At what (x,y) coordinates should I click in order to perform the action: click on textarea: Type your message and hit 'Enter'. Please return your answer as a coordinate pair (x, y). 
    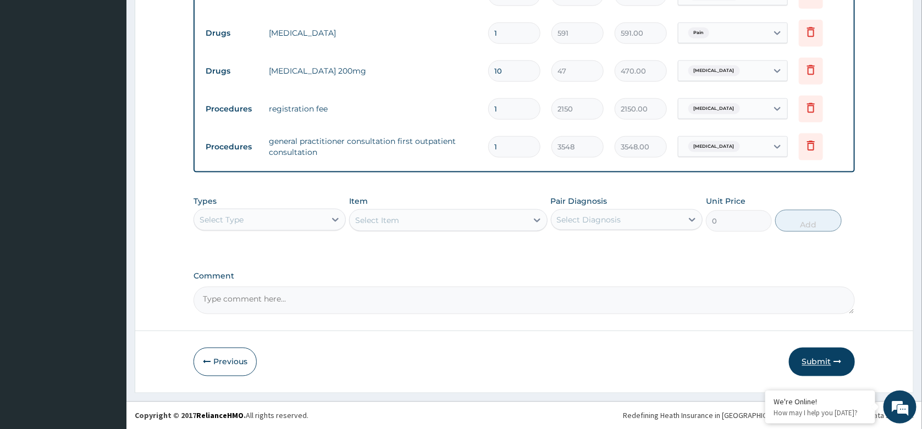
    Looking at the image, I should click on (107, 319).